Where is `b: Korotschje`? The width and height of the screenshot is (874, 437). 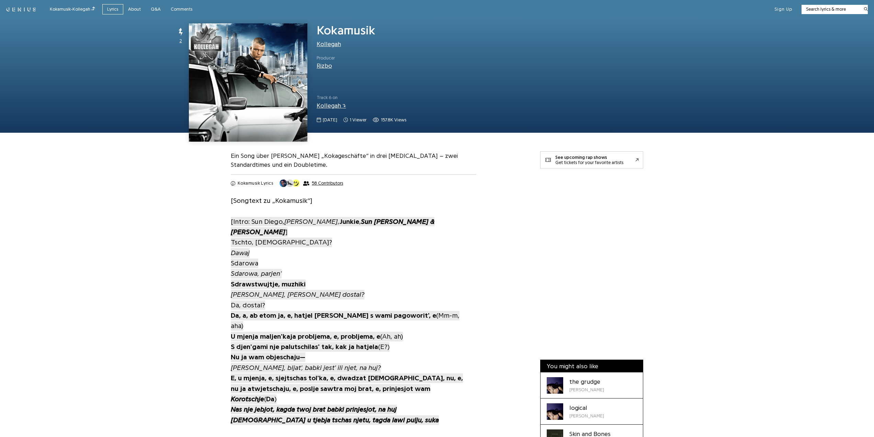 b: Korotschje is located at coordinates (247, 398).